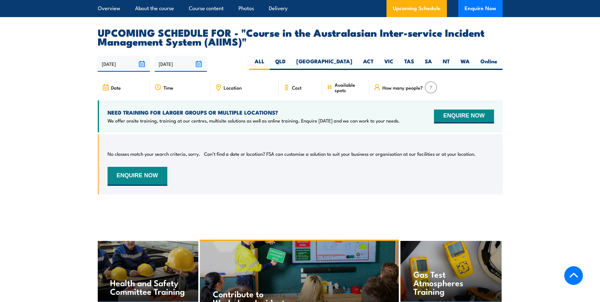 The image size is (600, 302). Describe the element at coordinates (259, 64) in the screenshot. I see `label: ALL` at that location.